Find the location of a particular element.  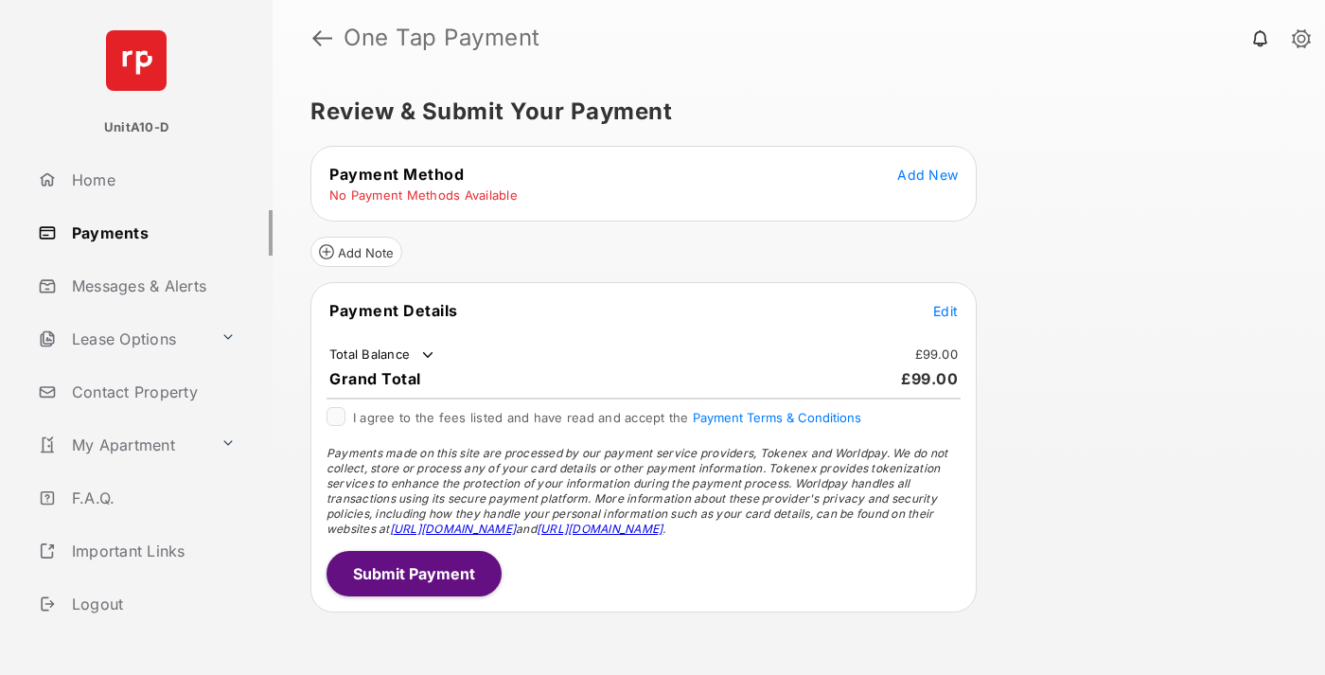

span: Edit is located at coordinates (946, 310).